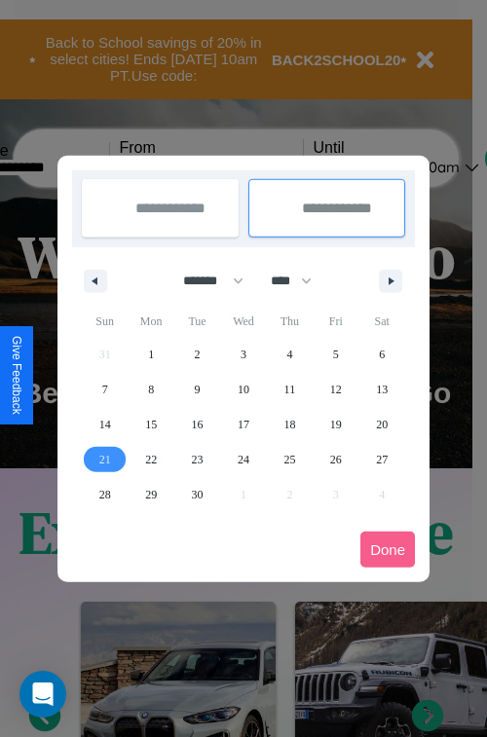  Describe the element at coordinates (336, 424) in the screenshot. I see `span: 19` at that location.